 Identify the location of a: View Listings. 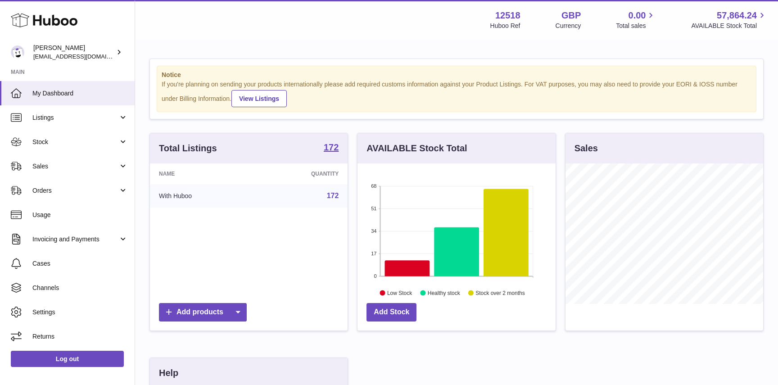
(259, 99).